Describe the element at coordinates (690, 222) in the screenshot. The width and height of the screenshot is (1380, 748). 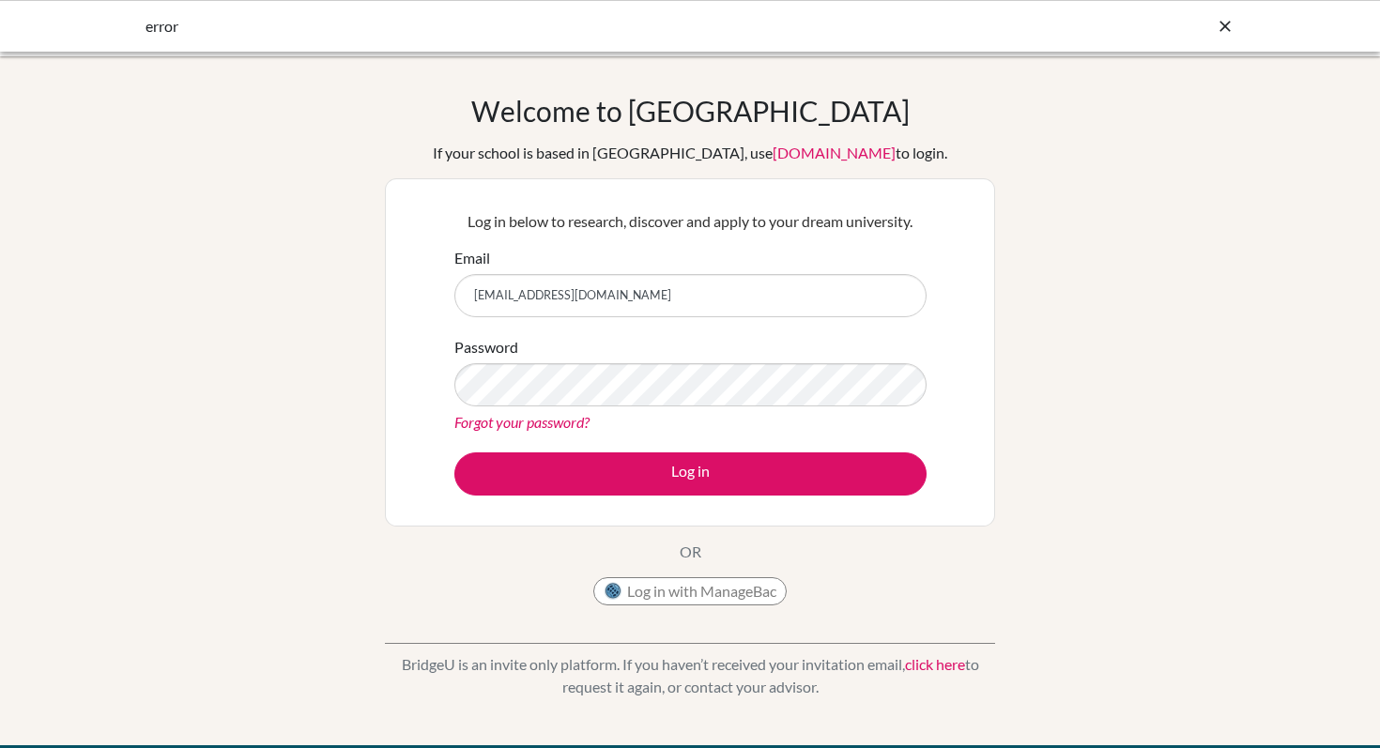
I see `p: Log in below to research, discover and apply to your dream university.` at that location.